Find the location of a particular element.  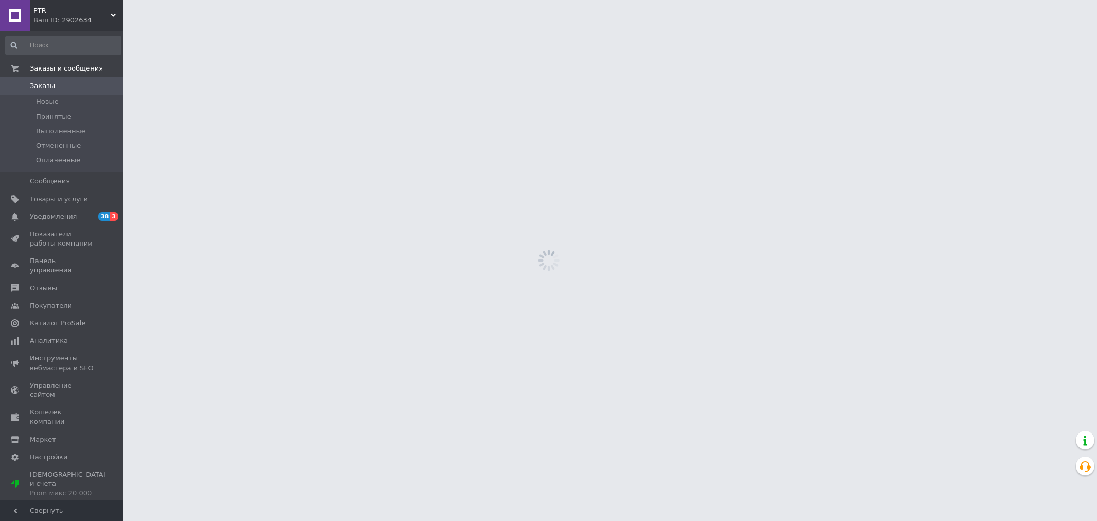

span: Сообщения is located at coordinates (50, 181).